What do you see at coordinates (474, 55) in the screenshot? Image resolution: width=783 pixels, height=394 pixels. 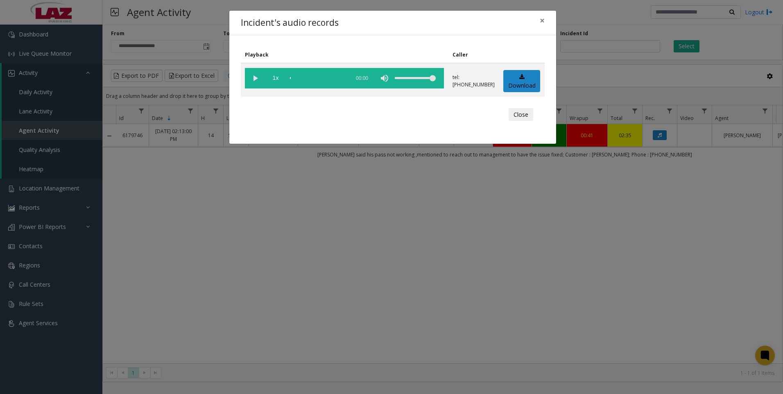 I see `th: Caller` at bounding box center [474, 55].